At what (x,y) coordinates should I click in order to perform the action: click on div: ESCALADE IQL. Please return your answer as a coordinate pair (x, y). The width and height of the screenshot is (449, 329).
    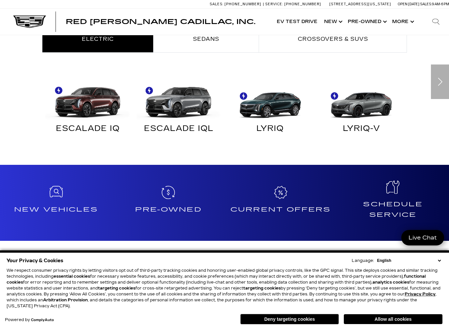
    Looking at the image, I should click on (179, 130).